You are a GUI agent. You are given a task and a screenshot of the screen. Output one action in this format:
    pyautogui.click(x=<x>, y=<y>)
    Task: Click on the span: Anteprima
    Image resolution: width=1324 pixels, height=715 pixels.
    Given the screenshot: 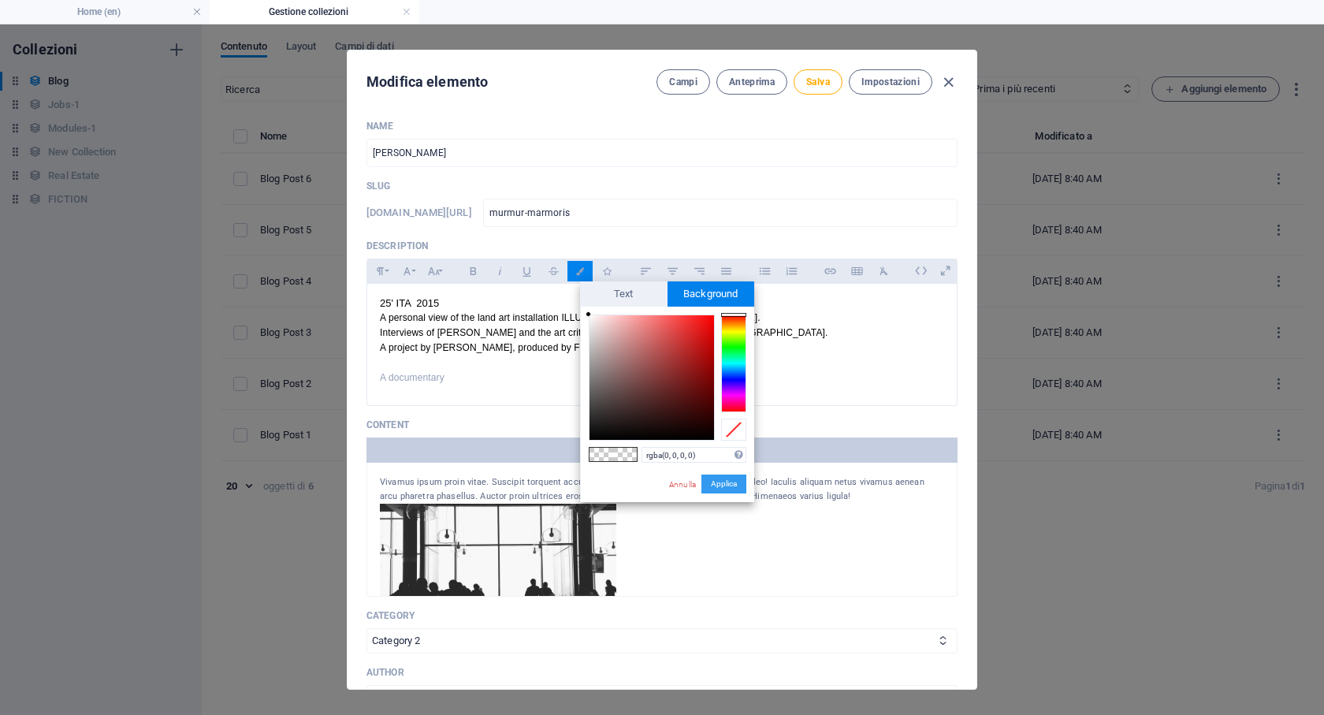 What is the action you would take?
    pyautogui.click(x=752, y=82)
    